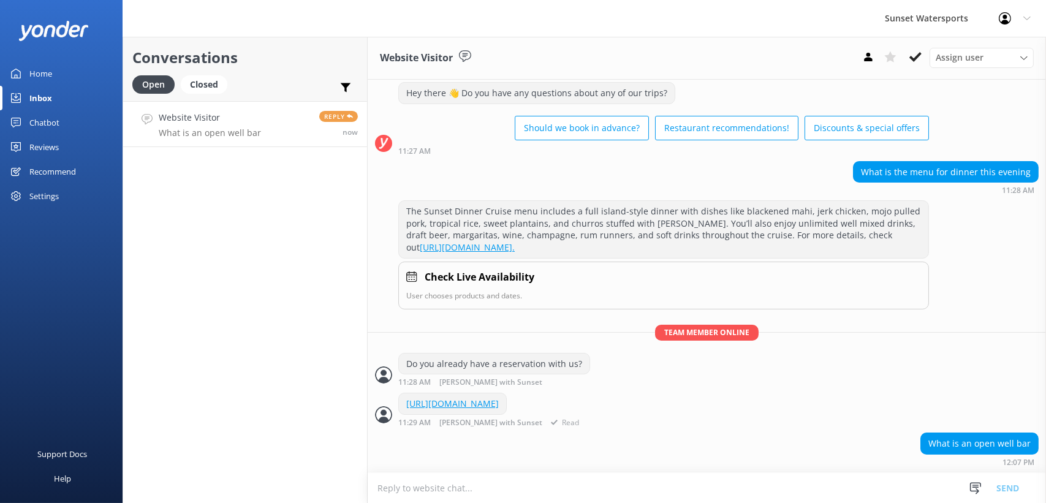 The height and width of the screenshot is (503, 1046). I want to click on h4: Check Live Availability, so click(479, 278).